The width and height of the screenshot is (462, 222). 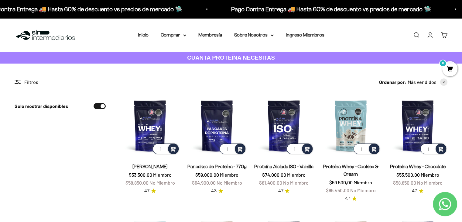 What do you see at coordinates (41, 106) in the screenshot?
I see `label: Solo mostrar disponibles` at bounding box center [41, 106].